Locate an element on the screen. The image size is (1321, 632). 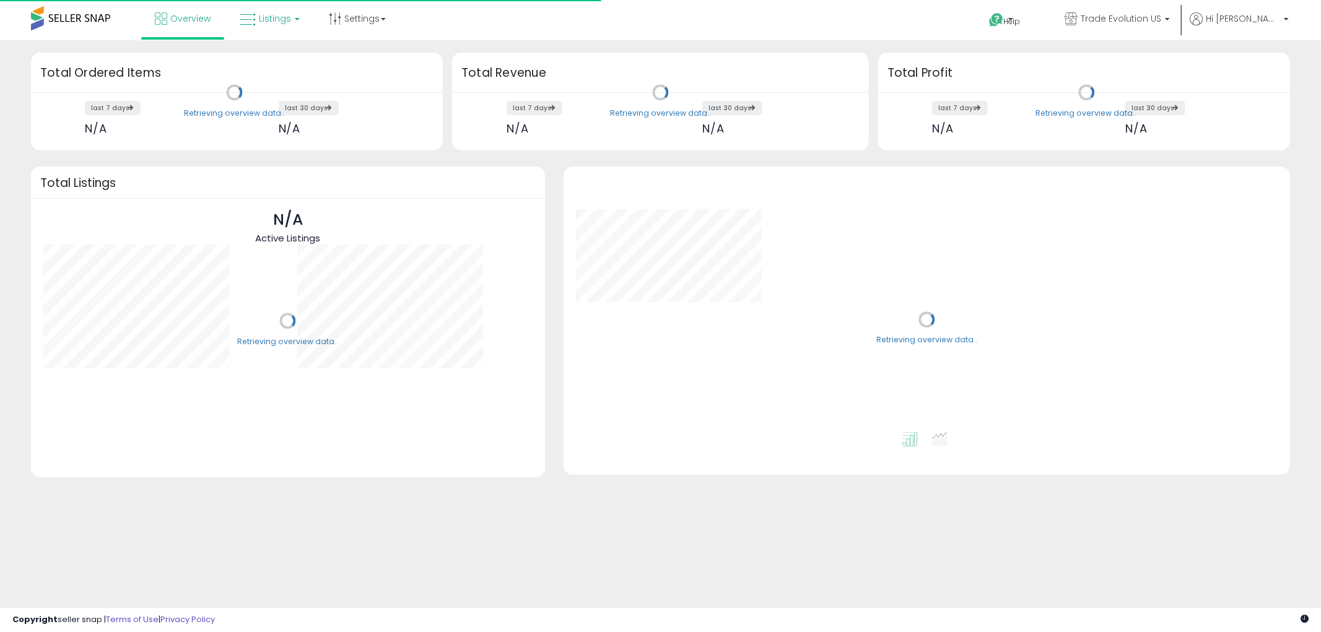
span: Overview is located at coordinates (190, 19).